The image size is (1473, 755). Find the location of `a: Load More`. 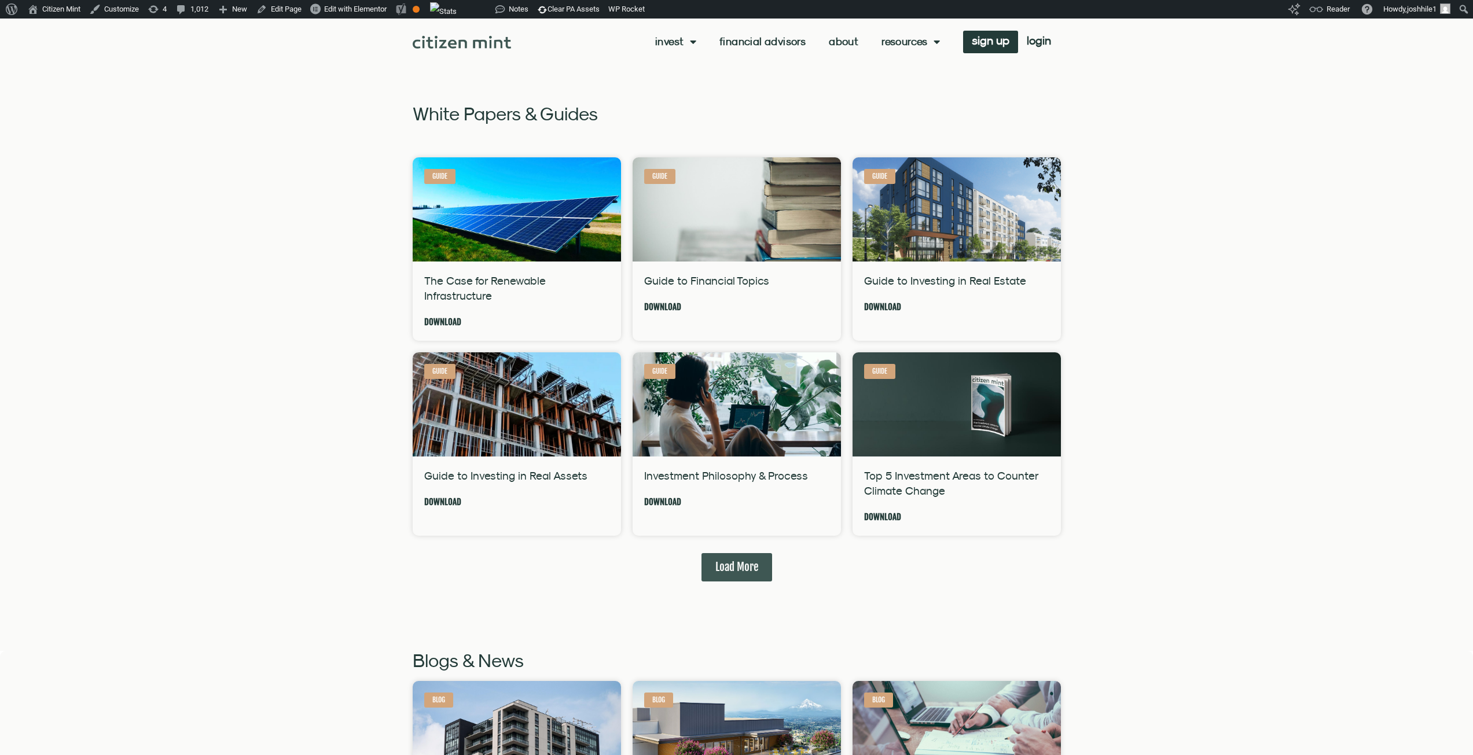

a: Load More is located at coordinates (737, 567).